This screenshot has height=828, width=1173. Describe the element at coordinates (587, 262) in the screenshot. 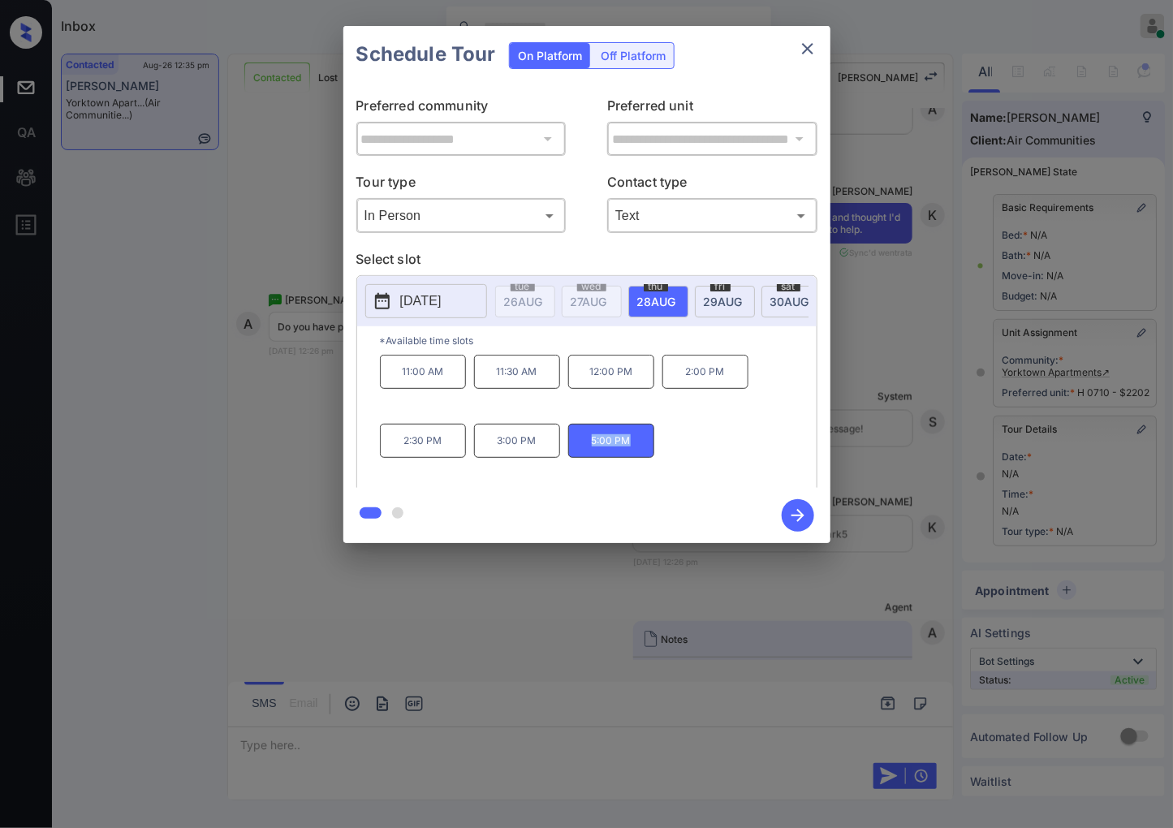

I see `p: Select slot` at that location.